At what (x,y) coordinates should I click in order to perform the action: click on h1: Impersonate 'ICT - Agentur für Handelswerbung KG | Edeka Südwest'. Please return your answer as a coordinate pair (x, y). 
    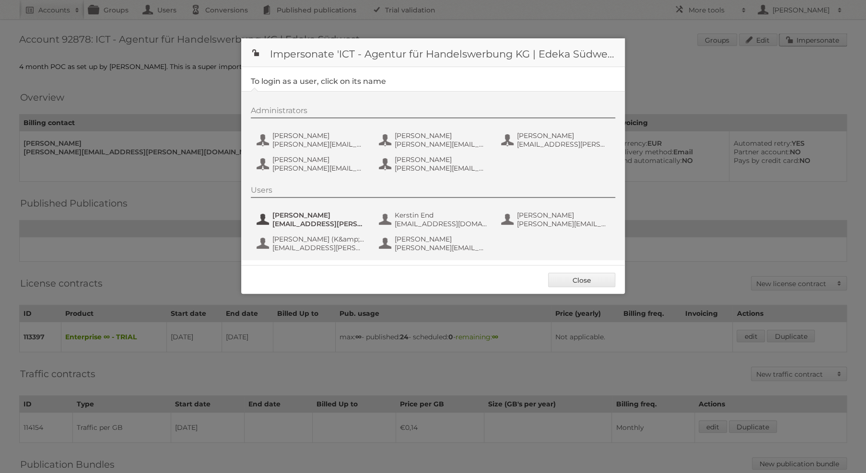
    Looking at the image, I should click on (433, 53).